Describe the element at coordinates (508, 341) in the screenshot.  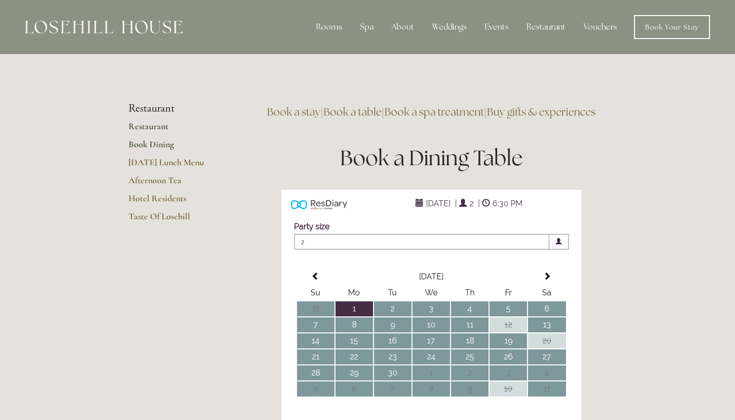
I see `td: 19` at that location.